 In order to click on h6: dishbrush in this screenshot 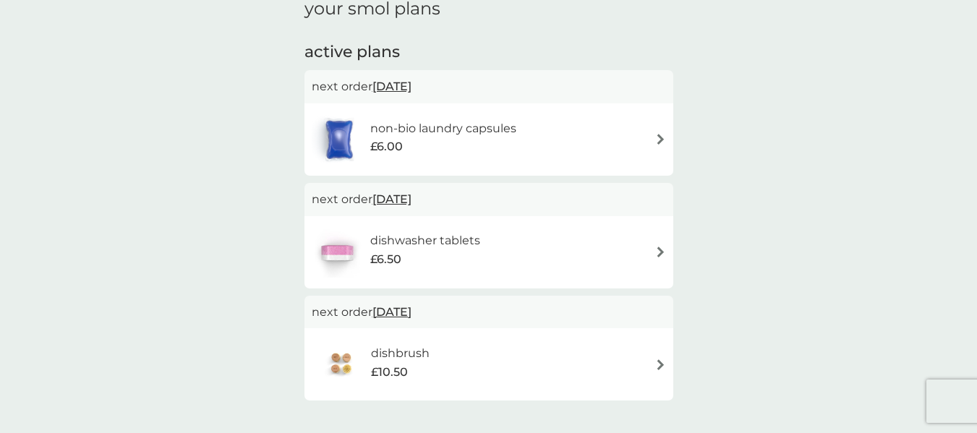, I will do `click(400, 354)`.